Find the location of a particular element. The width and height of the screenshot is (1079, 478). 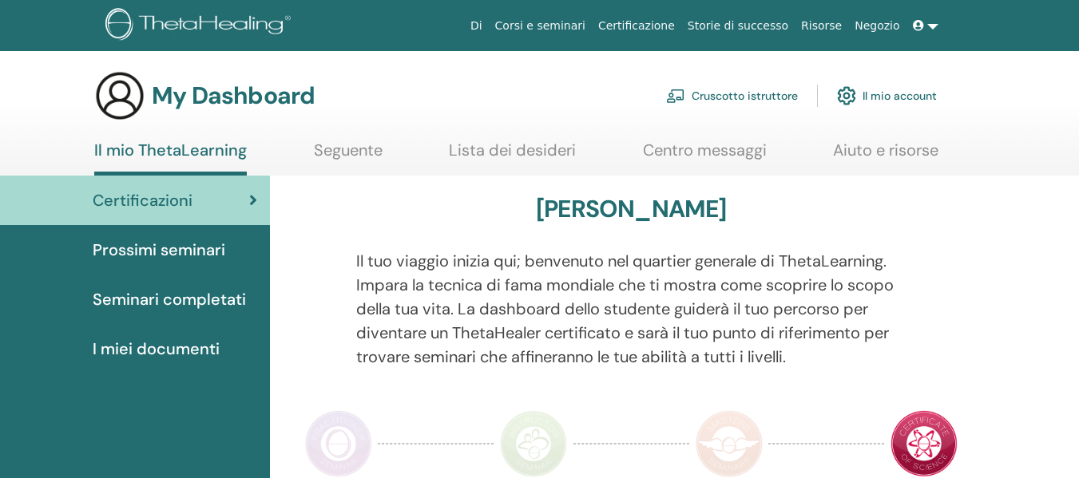

a: Negozio is located at coordinates (877, 26).